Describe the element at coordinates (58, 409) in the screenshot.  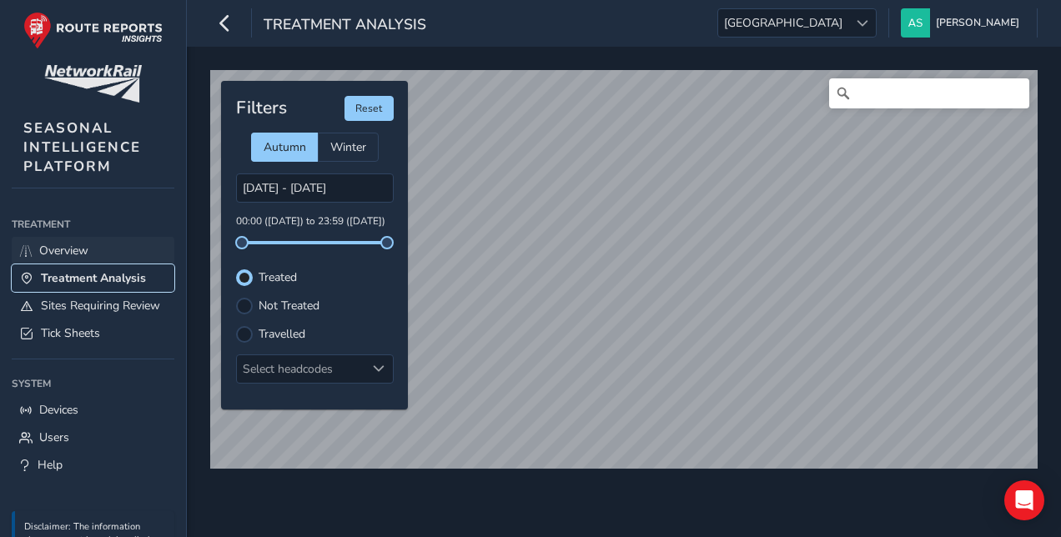
I see `span: Devices` at that location.